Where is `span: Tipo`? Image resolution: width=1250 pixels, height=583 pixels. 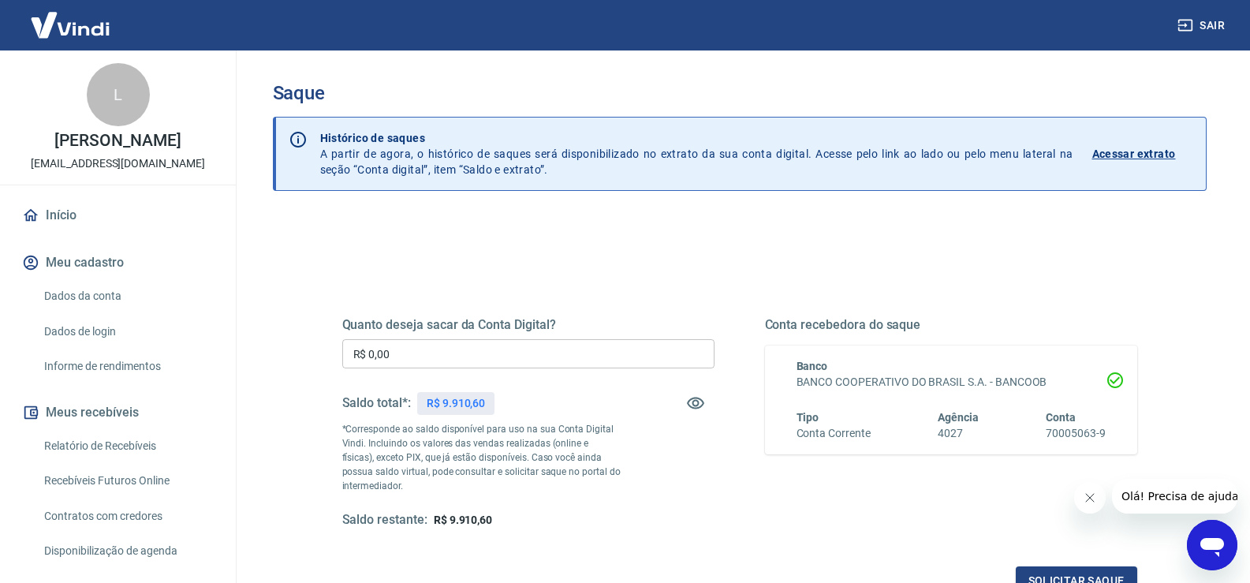
span: Tipo is located at coordinates (808, 417).